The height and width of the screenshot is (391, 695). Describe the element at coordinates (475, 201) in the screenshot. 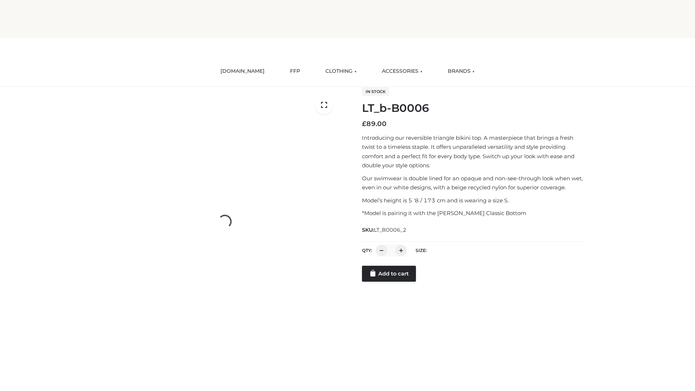

I see `p: Model’s height is 5 ‘8 / 173 cm and is wearing a size S.` at that location.